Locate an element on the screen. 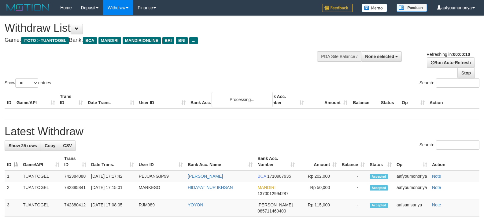 The width and height of the screenshot is (484, 218). label: Show entries is located at coordinates (28, 83).